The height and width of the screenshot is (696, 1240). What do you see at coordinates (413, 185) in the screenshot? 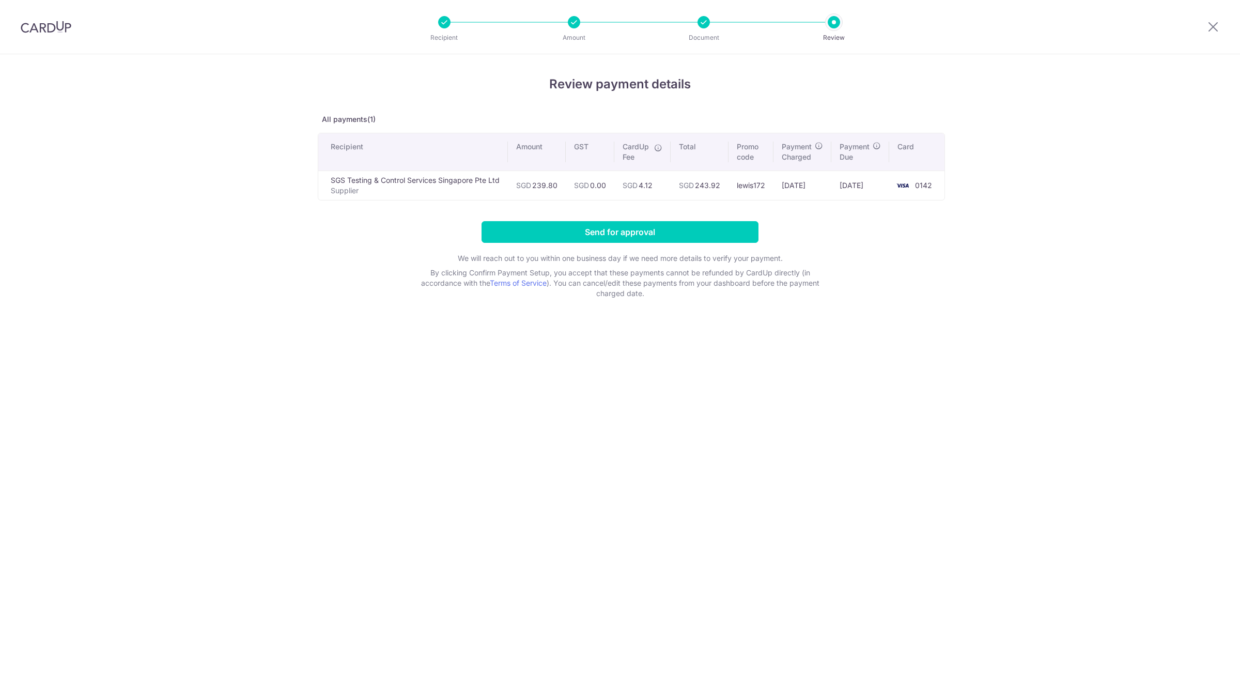
I see `td: SGS Testing & Control Services Singapore Pte Ltd` at bounding box center [413, 185].